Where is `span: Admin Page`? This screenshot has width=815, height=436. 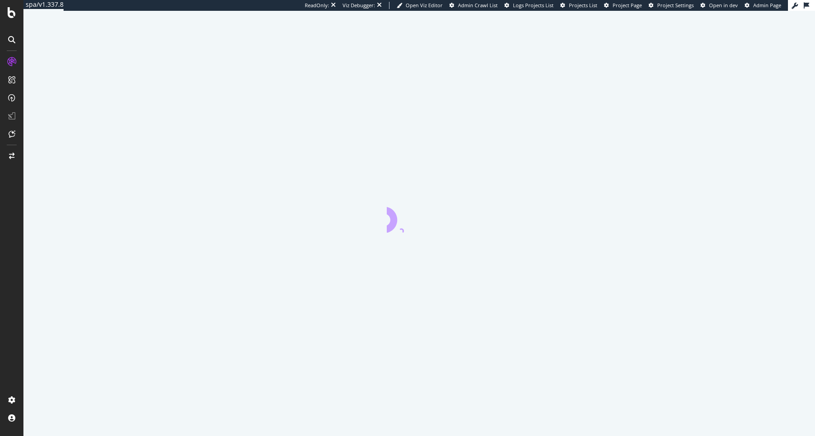 span: Admin Page is located at coordinates (767, 5).